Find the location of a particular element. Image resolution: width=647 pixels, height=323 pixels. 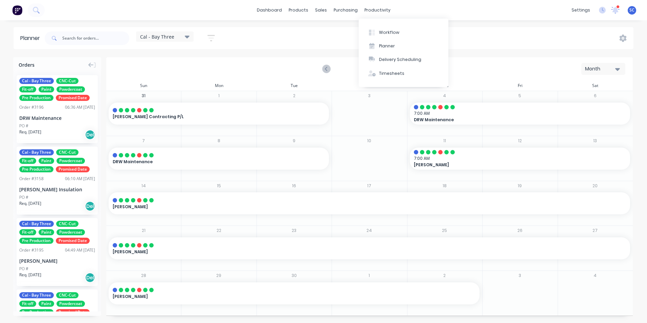

button: Delivery Scheduling is located at coordinates (403, 60).